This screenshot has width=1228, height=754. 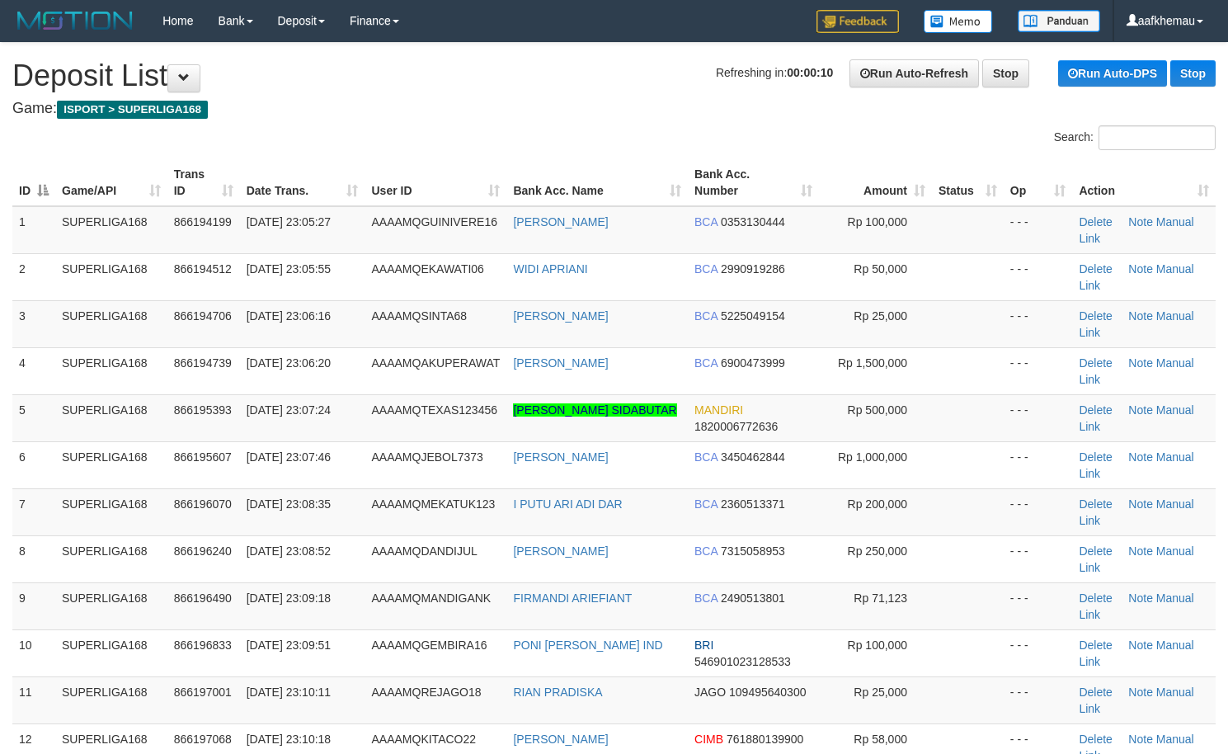 What do you see at coordinates (34, 370) in the screenshot?
I see `td: 4` at bounding box center [34, 370].